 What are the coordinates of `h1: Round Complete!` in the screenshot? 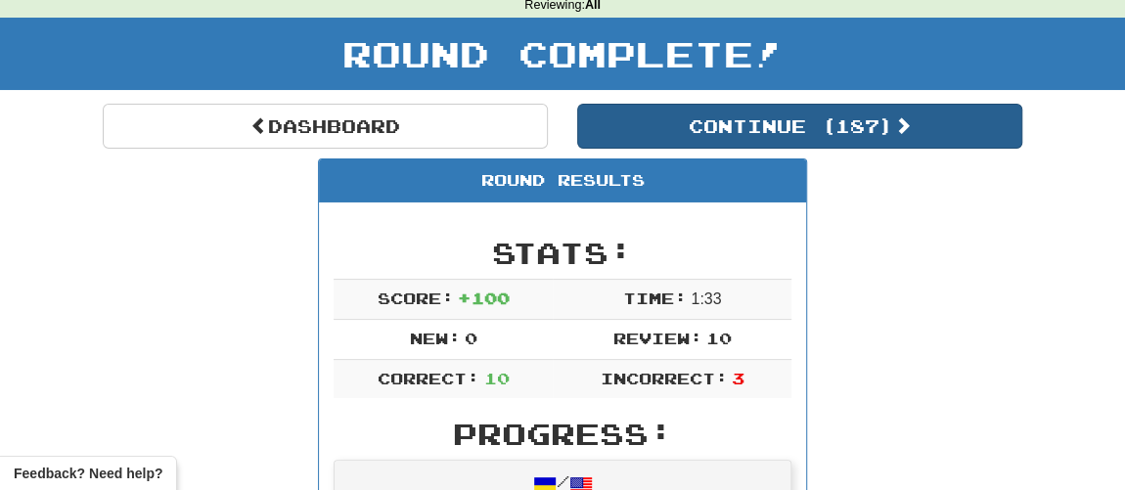 It's located at (562, 54).